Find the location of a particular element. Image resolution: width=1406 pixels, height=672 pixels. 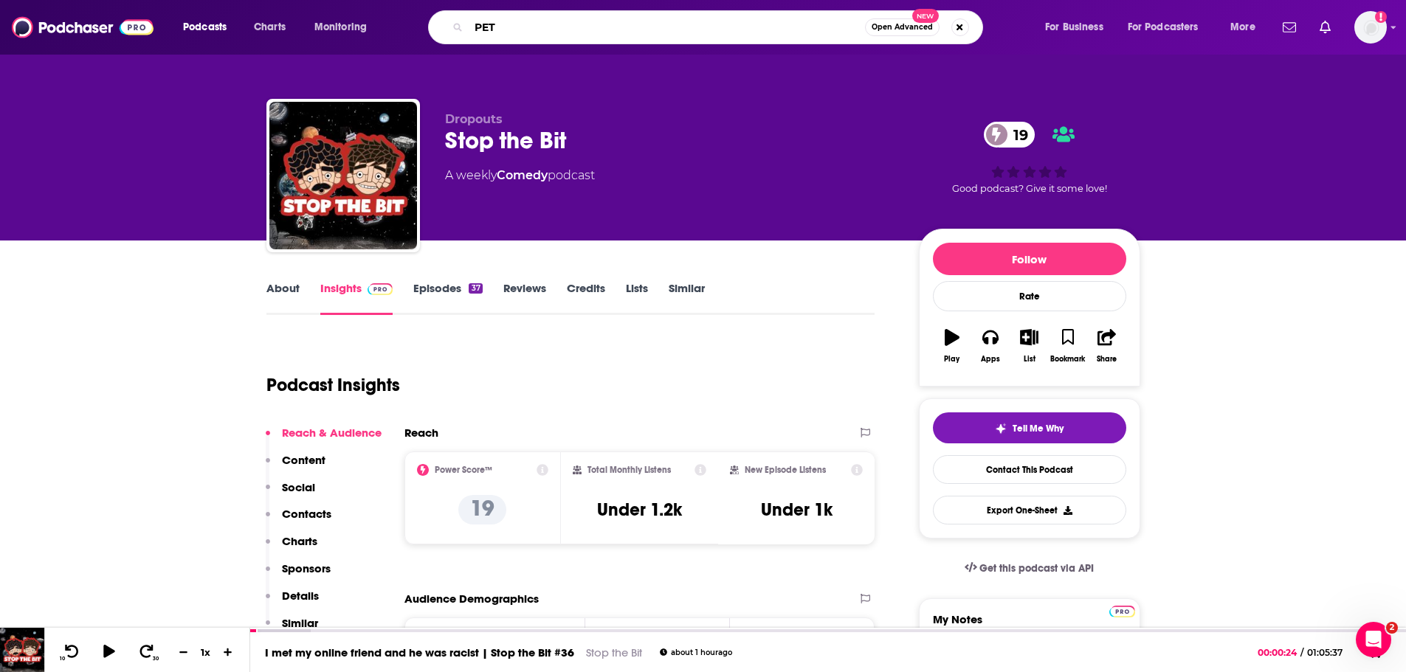

p: Similar is located at coordinates (300, 623).